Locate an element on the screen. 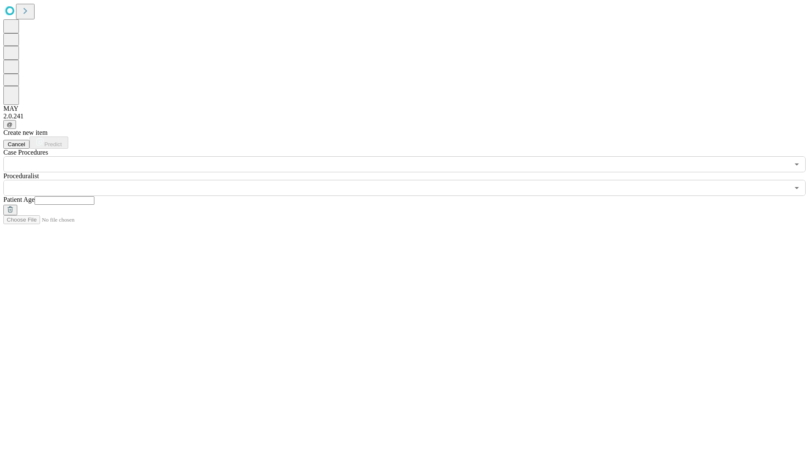 The height and width of the screenshot is (455, 809). button: Predict is located at coordinates (49, 142).